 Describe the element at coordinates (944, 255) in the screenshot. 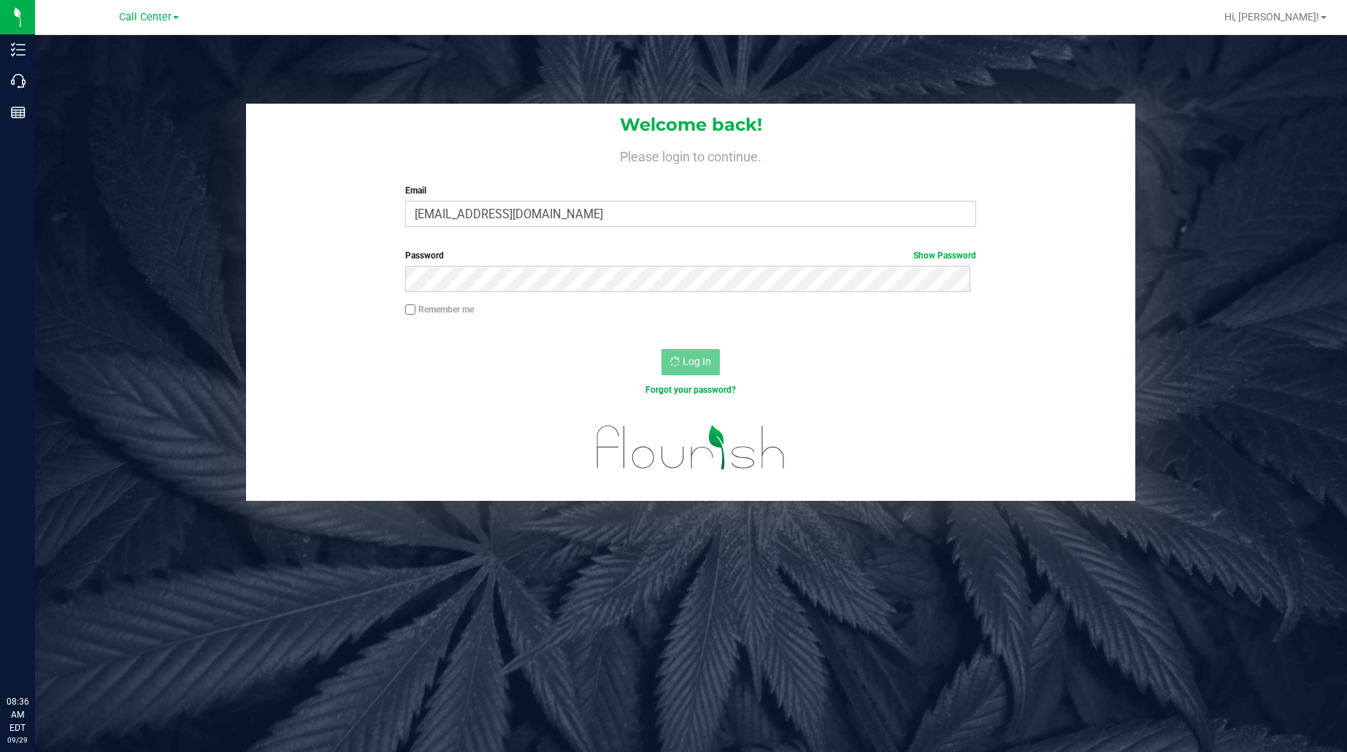

I see `a: Show Password` at that location.